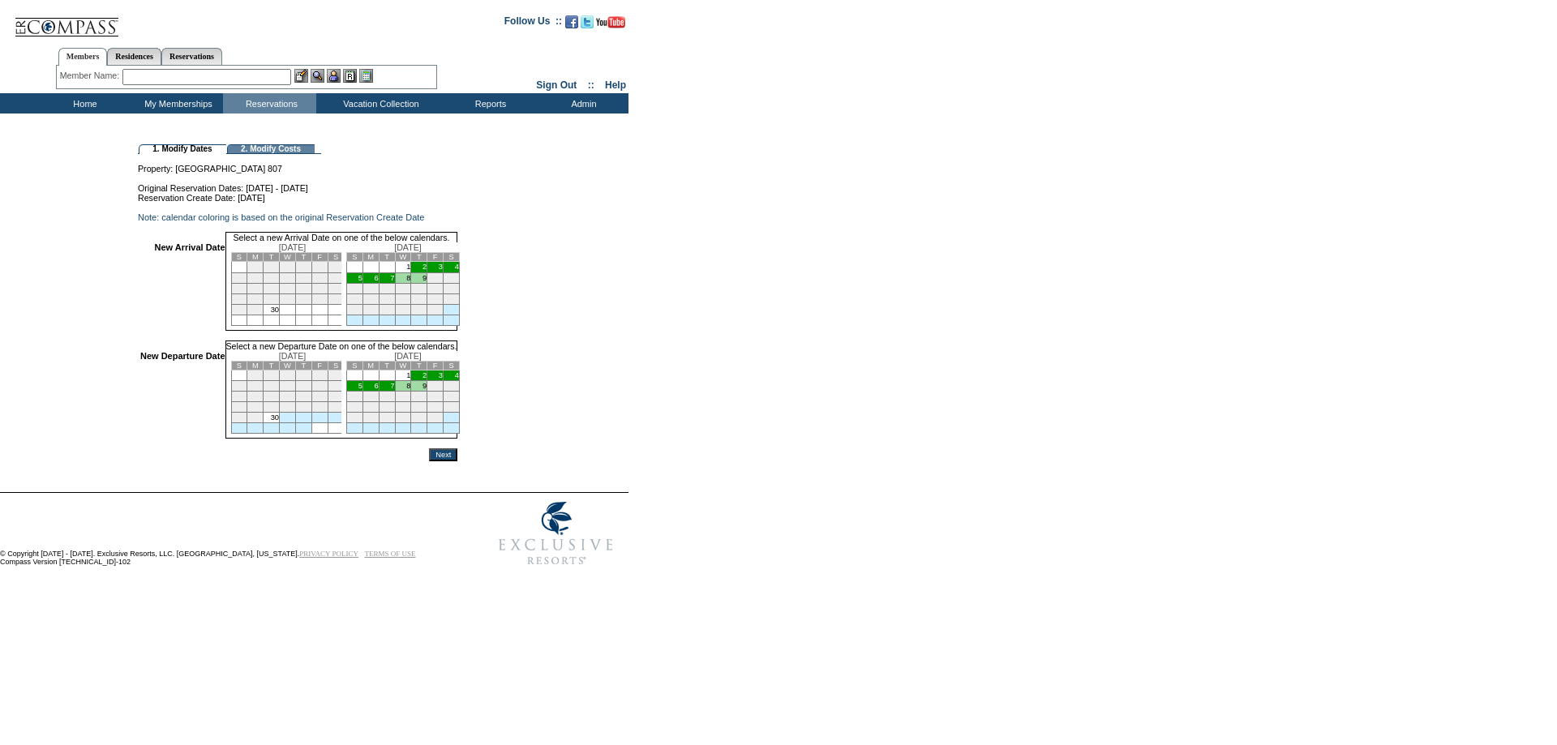 Image resolution: width=1557 pixels, height=745 pixels. Describe the element at coordinates (333, 75) in the screenshot. I see `img: Impersonate` at that location.